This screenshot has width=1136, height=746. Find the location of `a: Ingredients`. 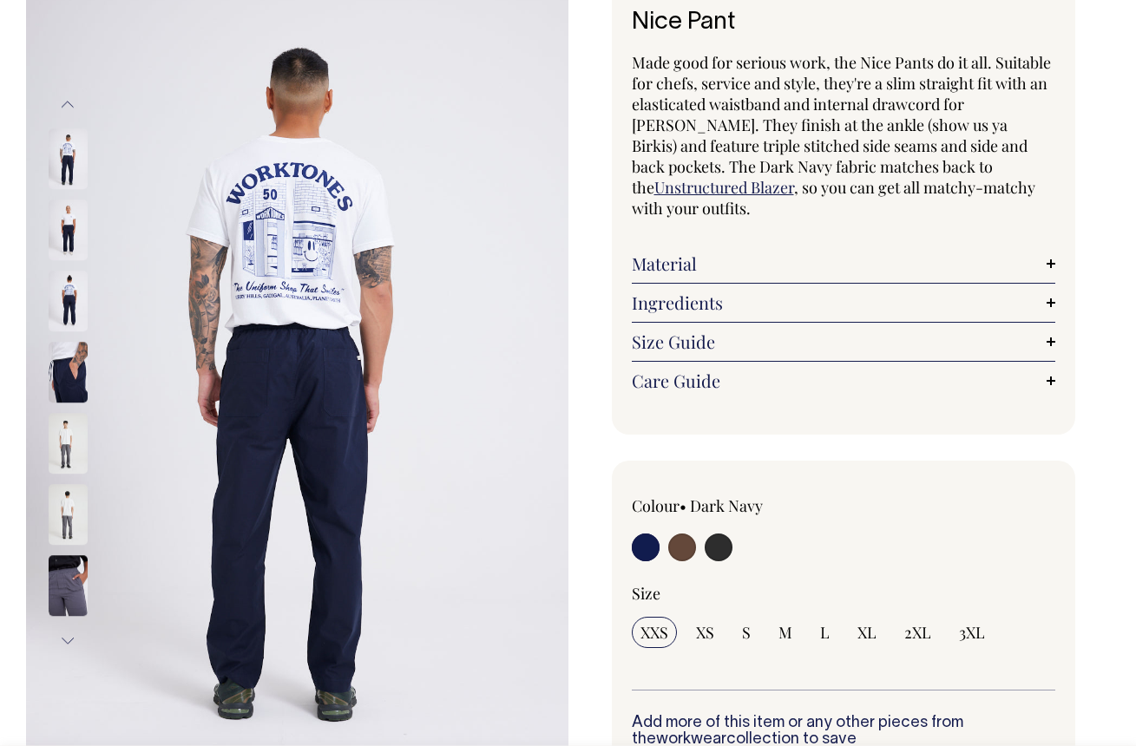

a: Ingredients is located at coordinates (844, 303).